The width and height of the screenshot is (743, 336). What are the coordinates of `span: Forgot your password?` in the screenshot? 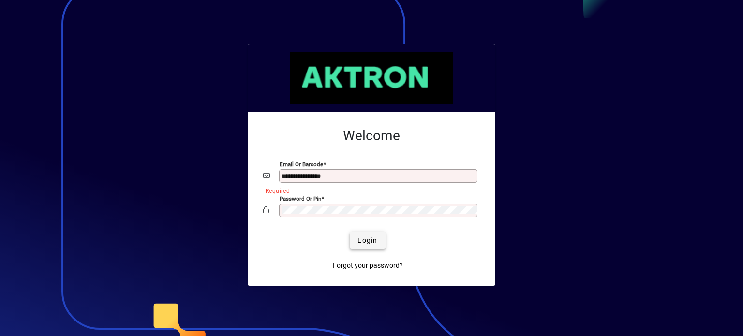 It's located at (367, 265).